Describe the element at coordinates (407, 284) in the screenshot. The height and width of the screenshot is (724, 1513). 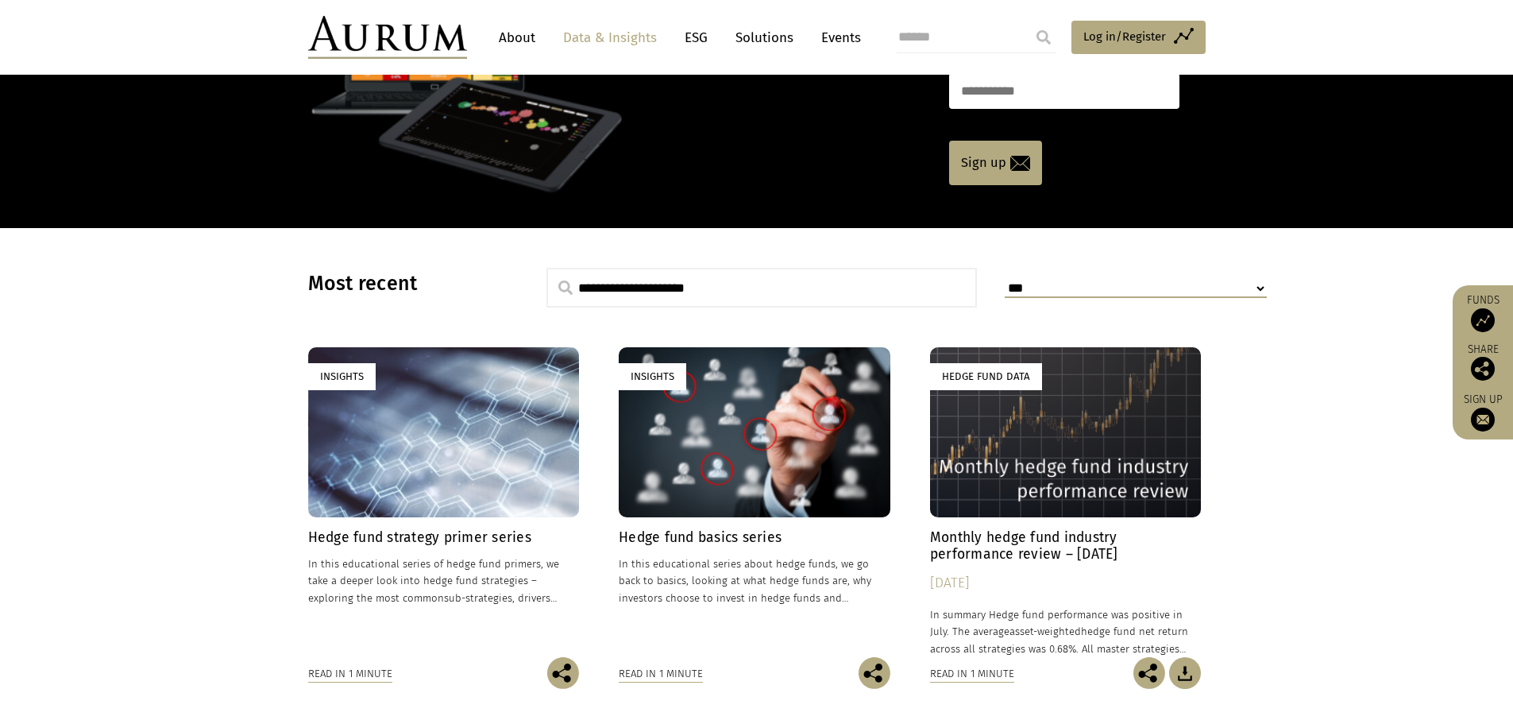
I see `h3: Most recent` at that location.